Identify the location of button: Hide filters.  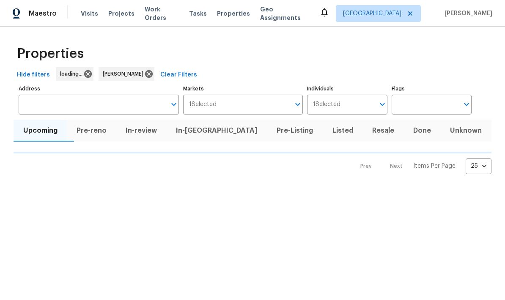
(33, 75).